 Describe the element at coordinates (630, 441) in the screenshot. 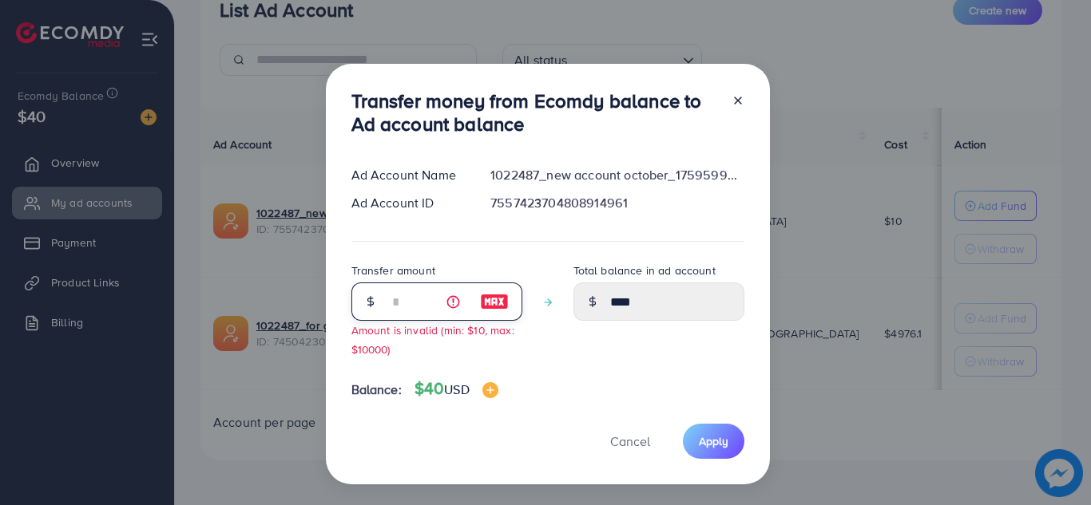

I see `button: Cancel` at that location.